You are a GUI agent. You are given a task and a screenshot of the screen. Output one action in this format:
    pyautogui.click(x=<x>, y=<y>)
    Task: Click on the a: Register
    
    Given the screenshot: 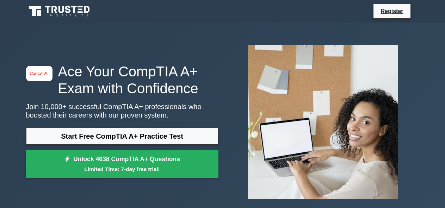 What is the action you would take?
    pyautogui.click(x=392, y=11)
    